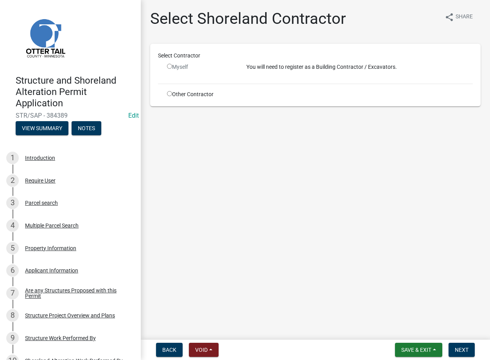 Image resolution: width=490 pixels, height=360 pixels. I want to click on wm-modal-confirm: Notes, so click(86, 129).